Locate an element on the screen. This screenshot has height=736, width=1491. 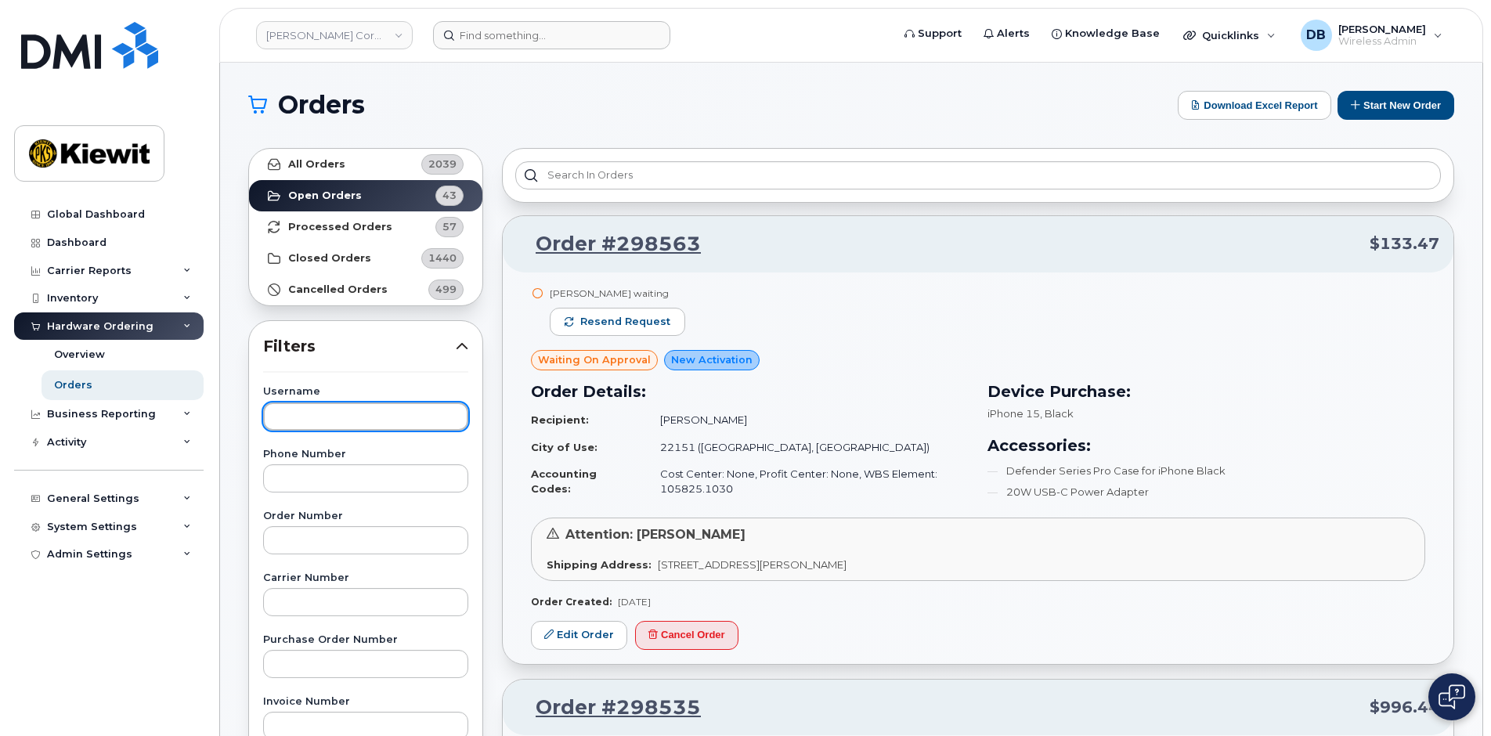
a: Closed Orders1440 is located at coordinates (366, 258).